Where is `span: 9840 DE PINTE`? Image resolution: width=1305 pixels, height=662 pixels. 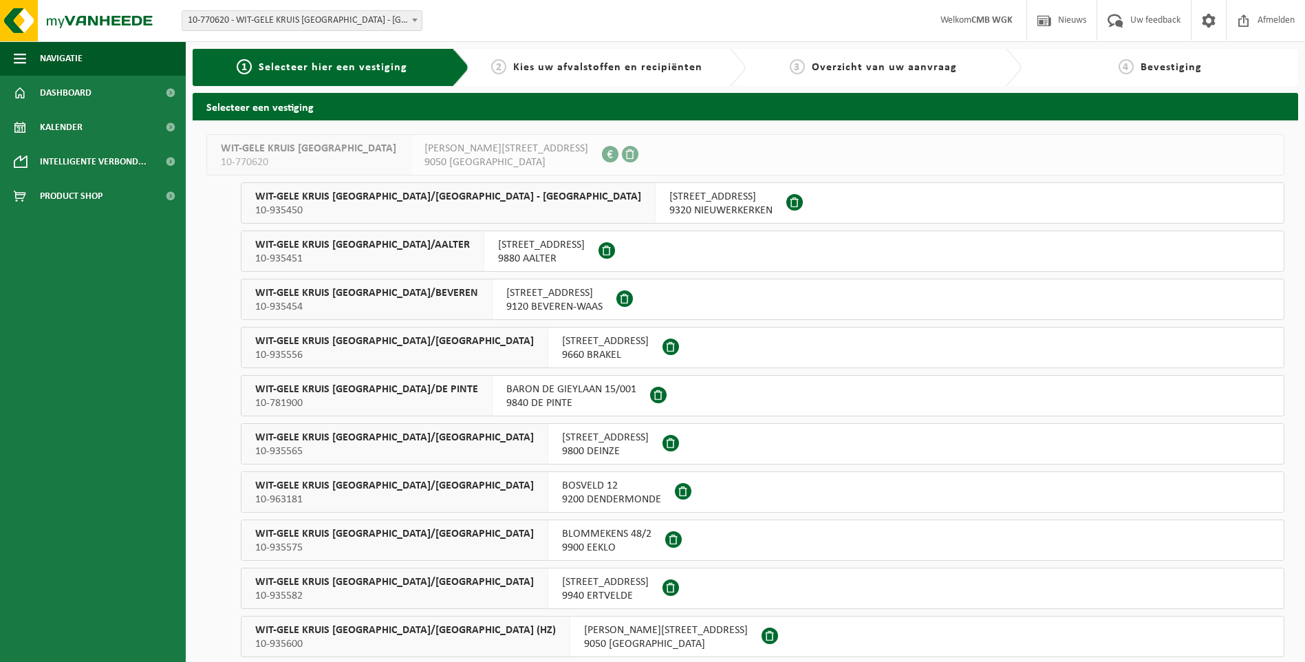
span: 9840 DE PINTE is located at coordinates (571, 403).